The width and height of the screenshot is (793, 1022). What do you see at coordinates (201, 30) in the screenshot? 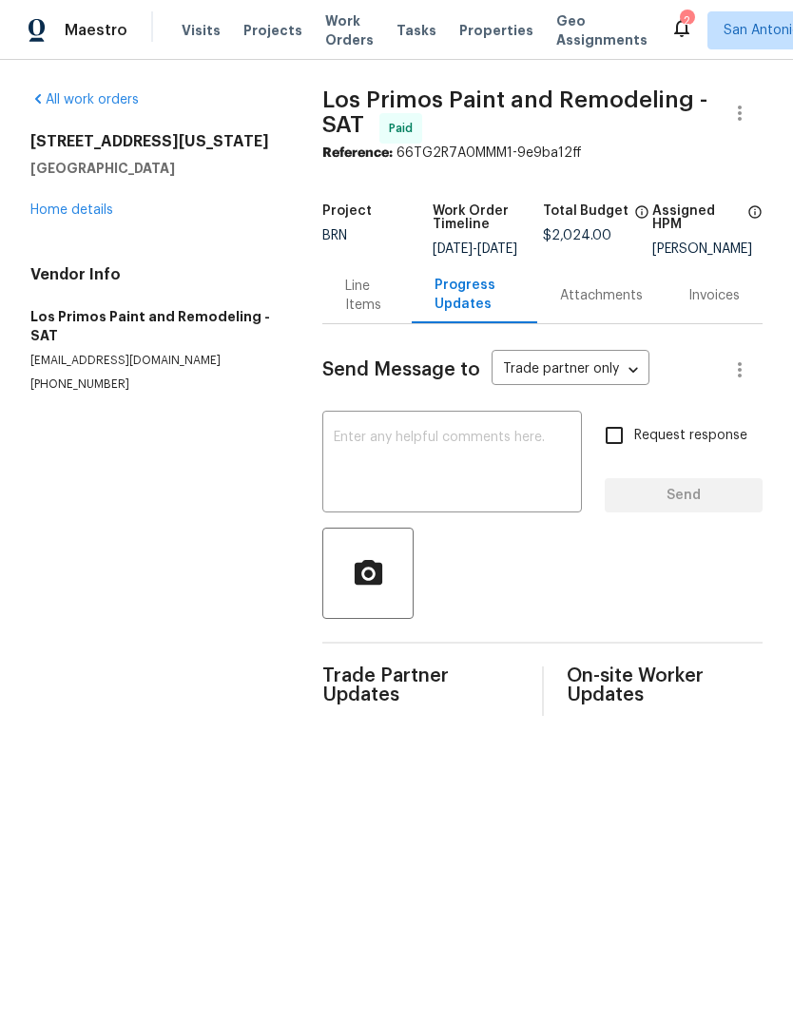
I see `span: Visits` at bounding box center [201, 30].